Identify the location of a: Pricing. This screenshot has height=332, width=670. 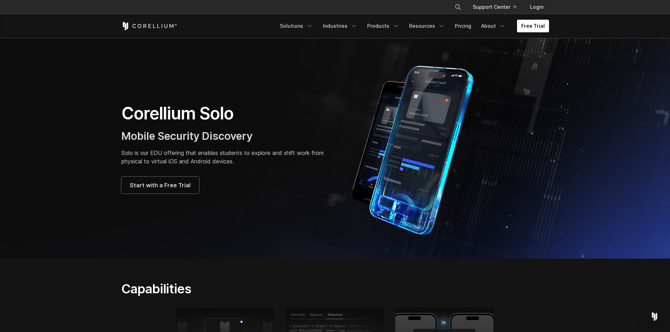
(463, 26).